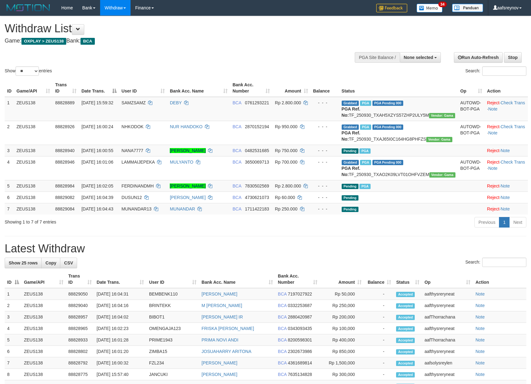 Image resolution: width=531 pixels, height=384 pixels. What do you see at coordinates (137, 186) in the screenshot?
I see `span: FERDINANDMH` at bounding box center [137, 186].